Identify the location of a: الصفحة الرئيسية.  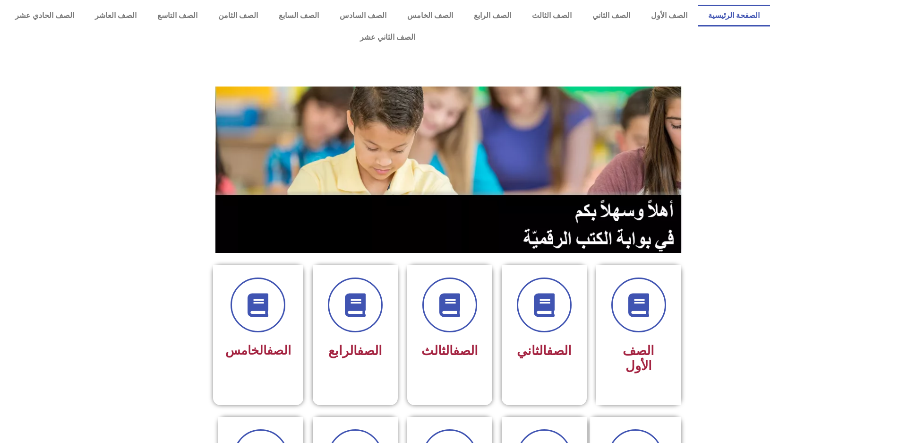
(733, 16).